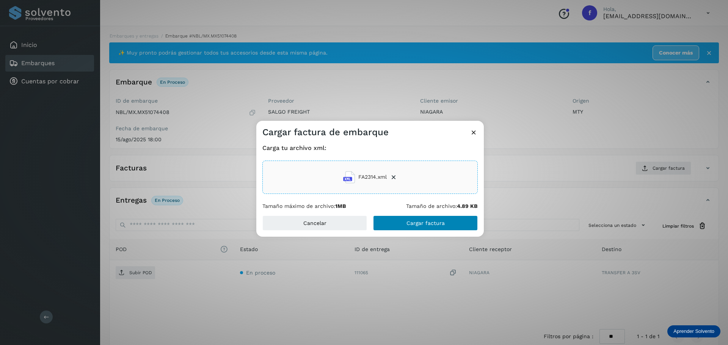 The width and height of the screenshot is (728, 345). I want to click on span: Cancelar, so click(315, 223).